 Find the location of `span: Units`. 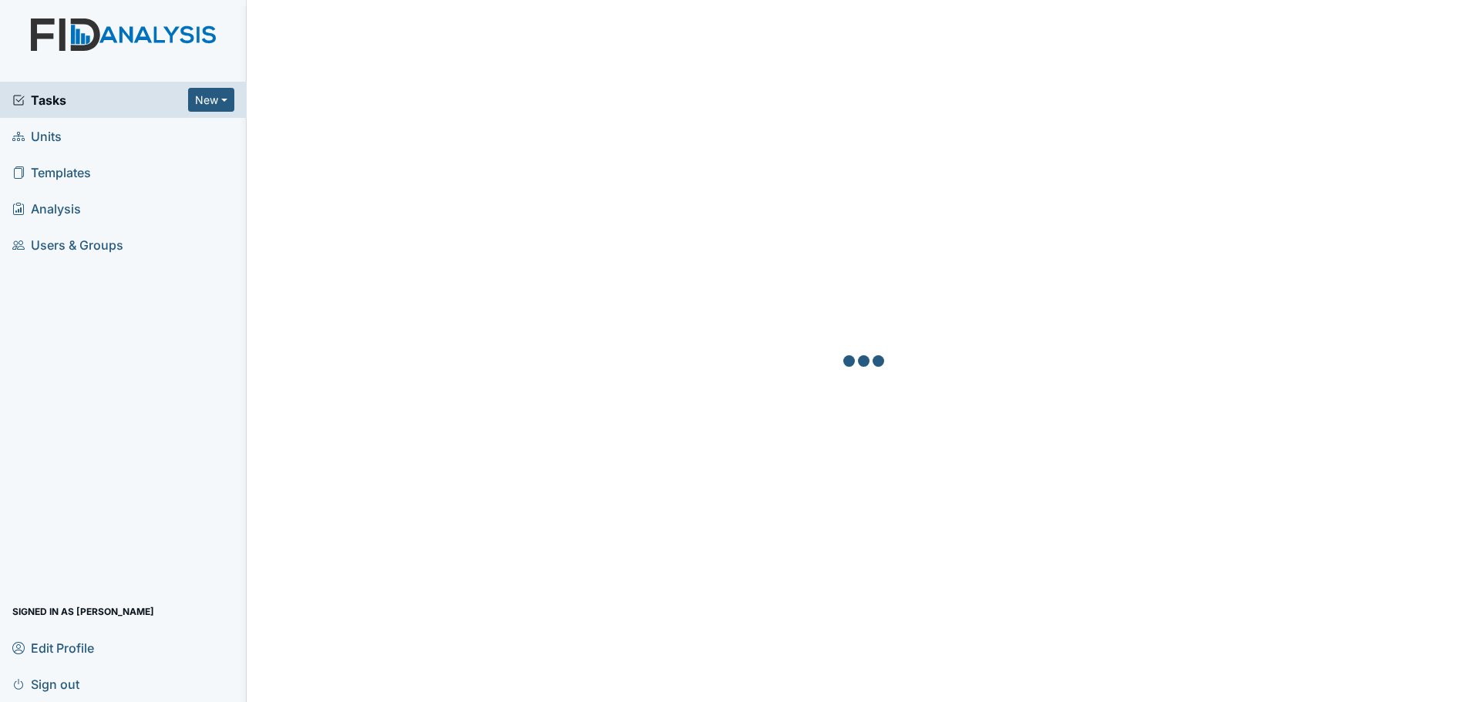

span: Units is located at coordinates (37, 136).